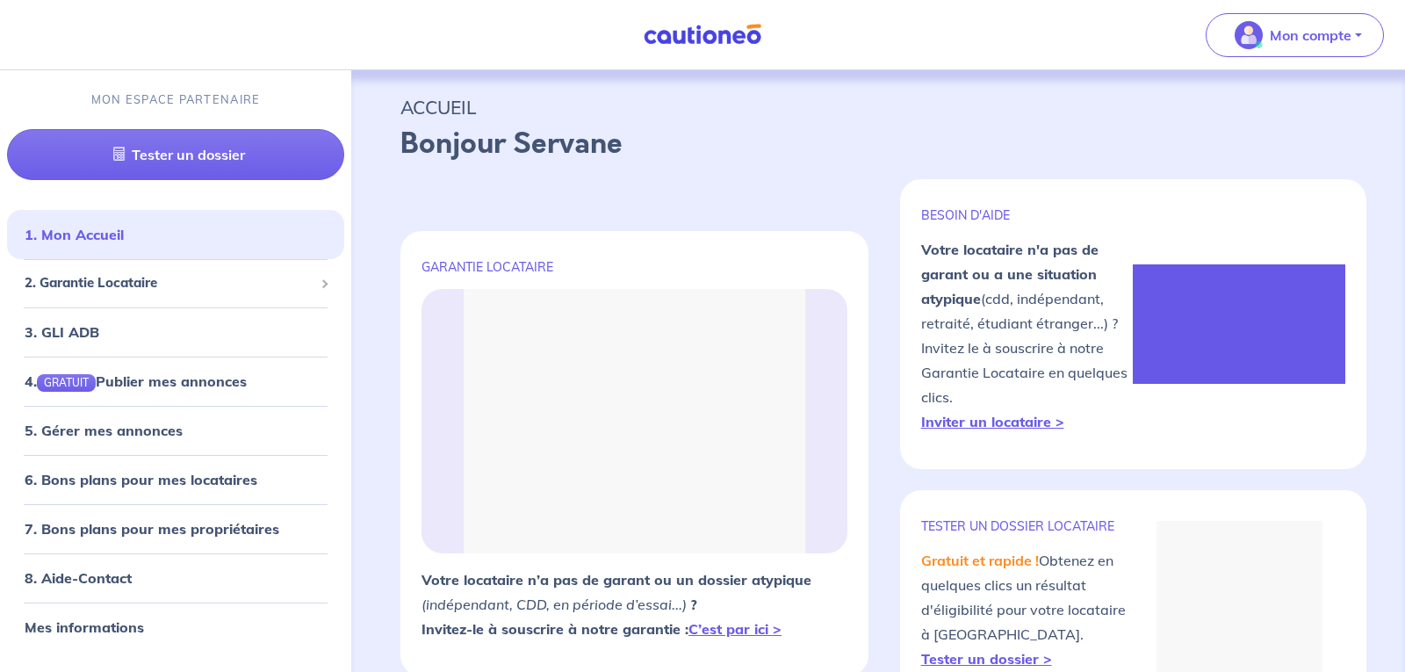 Image resolution: width=1405 pixels, height=672 pixels. Describe the element at coordinates (1294, 35) in the screenshot. I see `button: illu_account_valid_menu.svgMon compte` at that location.